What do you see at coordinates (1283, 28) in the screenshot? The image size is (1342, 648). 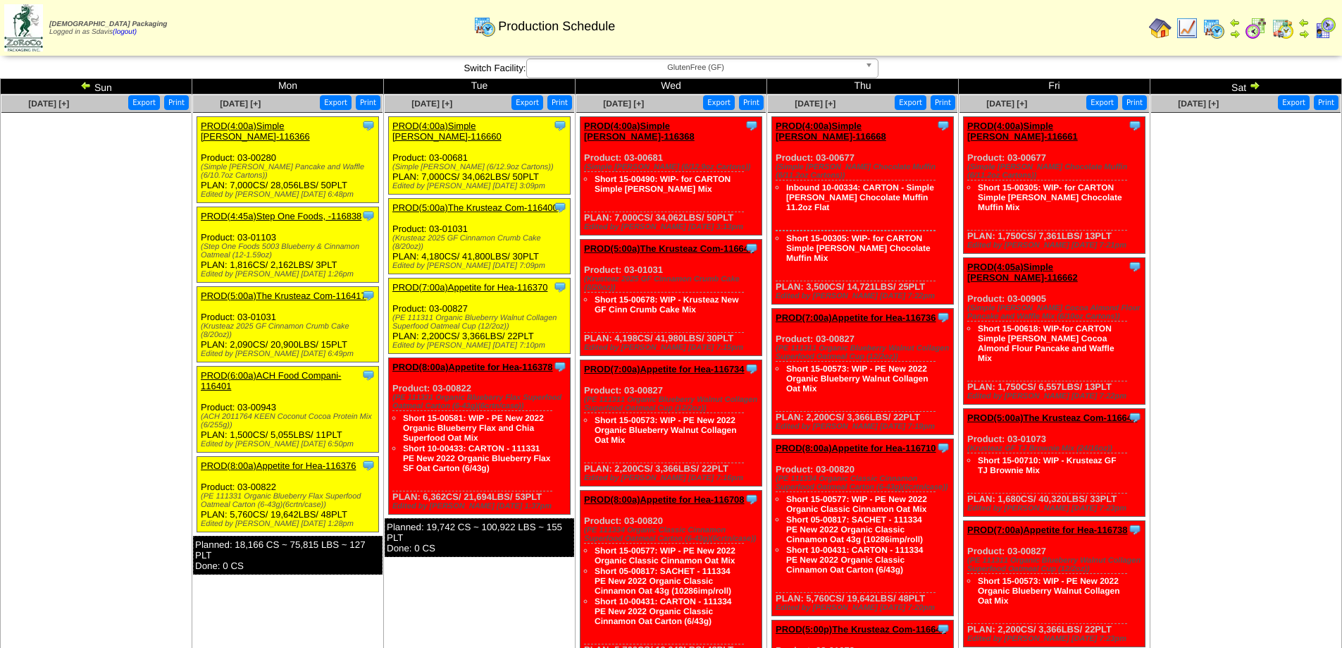 I see `img: calendarinout.gif` at bounding box center [1283, 28].